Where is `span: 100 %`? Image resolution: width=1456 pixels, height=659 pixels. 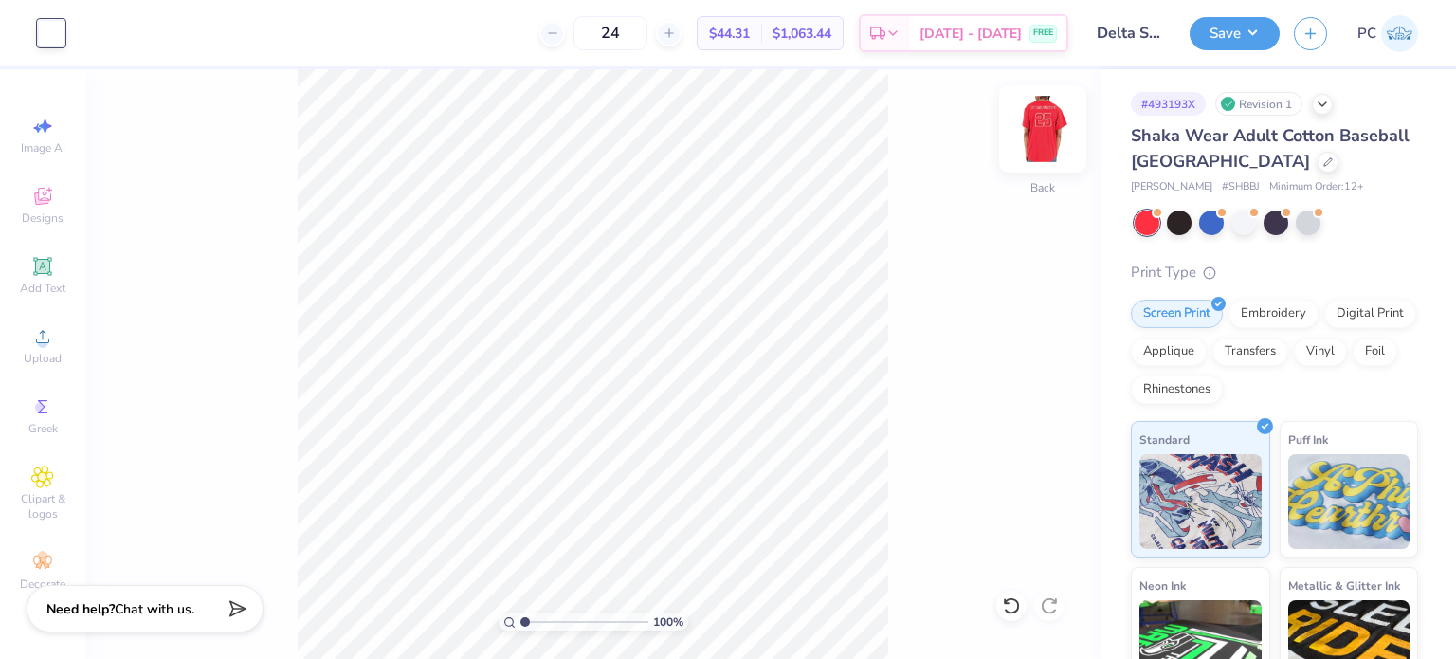 span: 100 % is located at coordinates (668, 622).